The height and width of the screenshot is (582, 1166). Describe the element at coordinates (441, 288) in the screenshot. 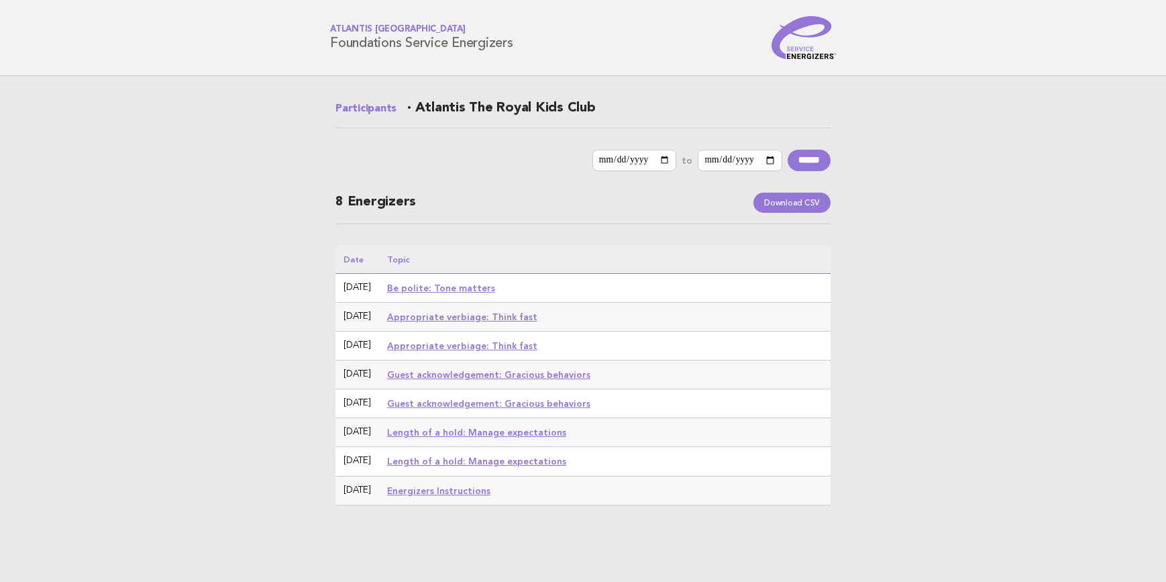

I see `a: Be polite: Tone matters` at that location.